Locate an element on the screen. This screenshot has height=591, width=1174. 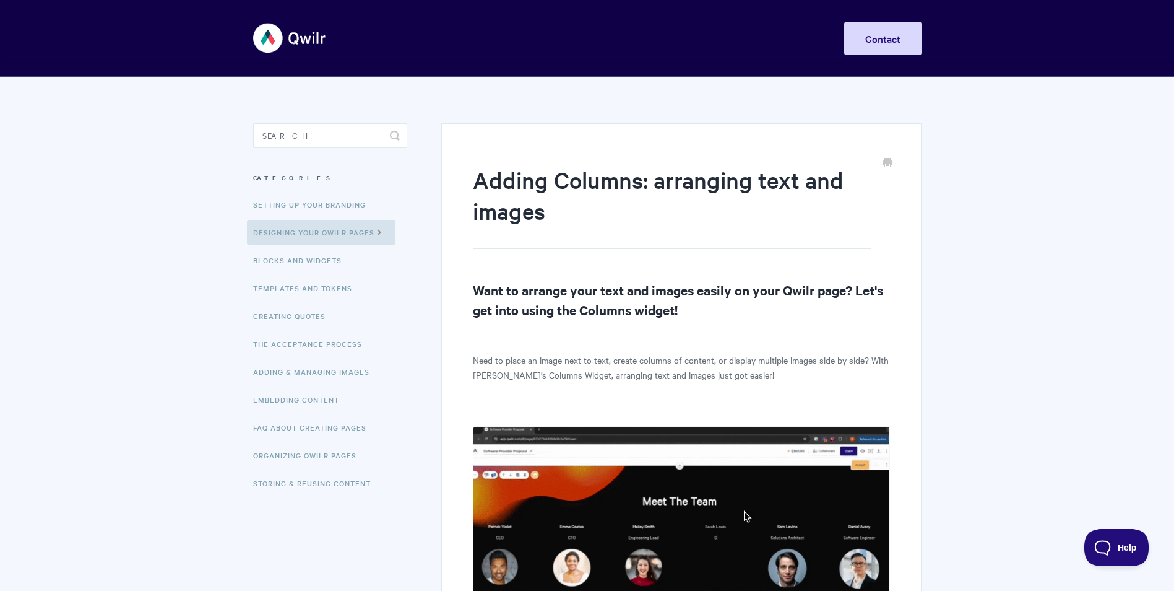
a: Templates and Tokens is located at coordinates (307, 288).